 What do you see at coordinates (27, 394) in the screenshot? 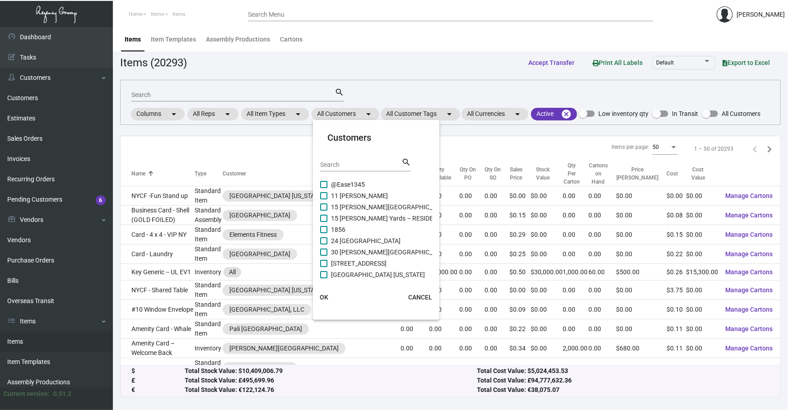
I see `div: Current version:` at bounding box center [27, 394].